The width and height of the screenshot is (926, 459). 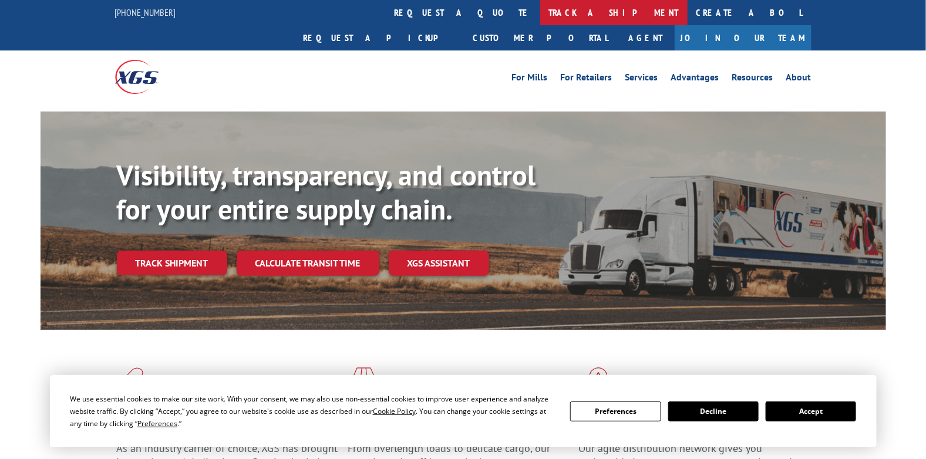 What do you see at coordinates (642, 79) in the screenshot?
I see `a: Services` at bounding box center [642, 79].